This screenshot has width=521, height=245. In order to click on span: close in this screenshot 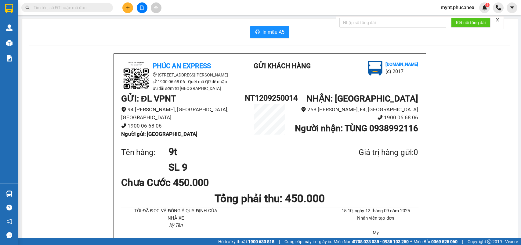, I will do `click(498, 20)`.